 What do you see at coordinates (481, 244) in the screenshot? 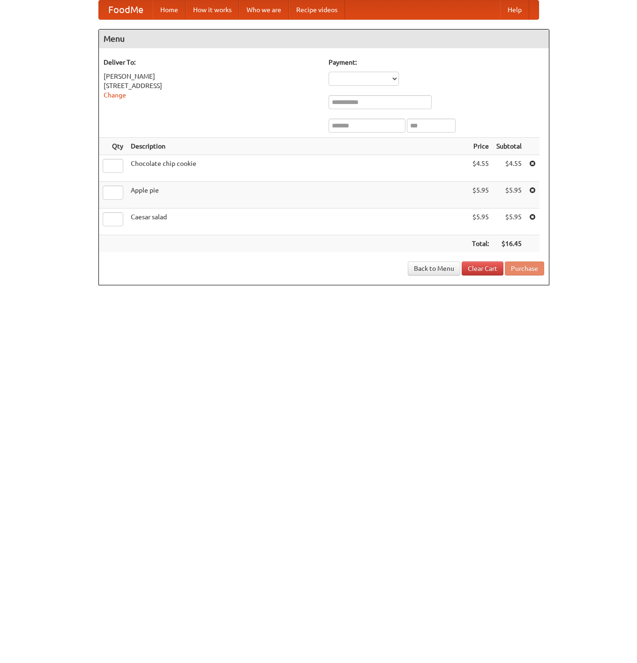
I see `th: Total:` at bounding box center [481, 244].